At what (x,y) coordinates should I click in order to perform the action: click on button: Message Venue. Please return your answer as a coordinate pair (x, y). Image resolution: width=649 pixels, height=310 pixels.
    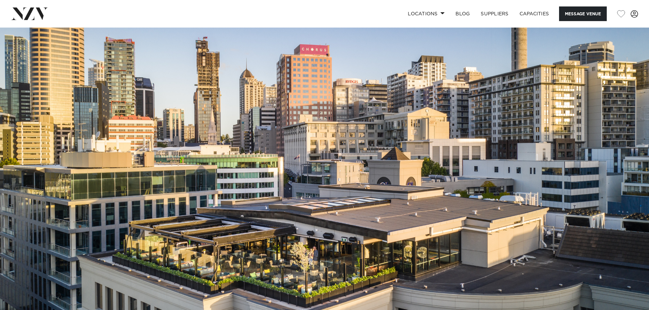
    Looking at the image, I should click on (583, 14).